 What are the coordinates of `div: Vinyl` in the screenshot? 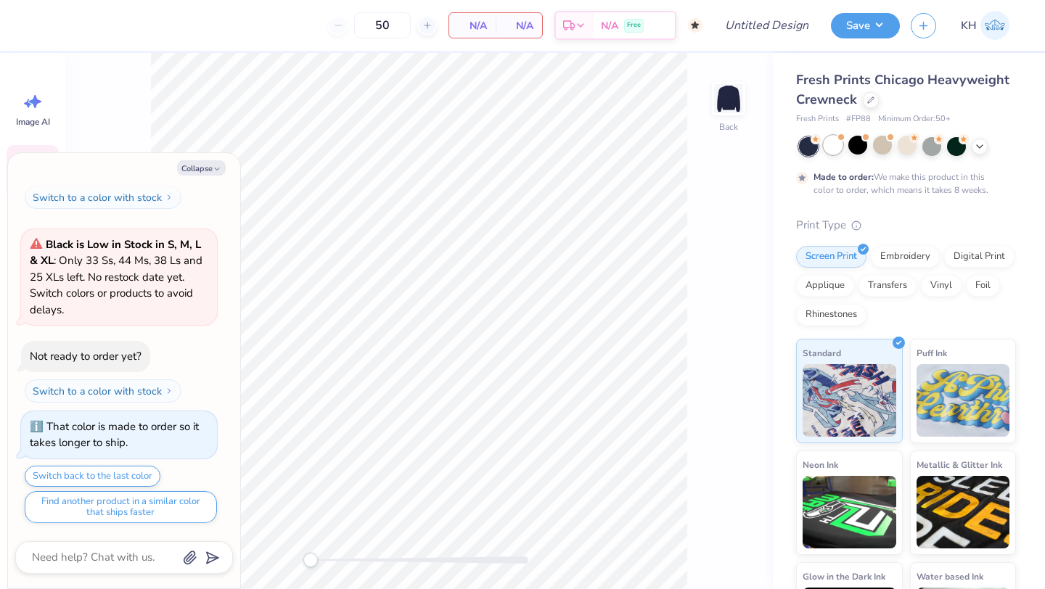 It's located at (941, 286).